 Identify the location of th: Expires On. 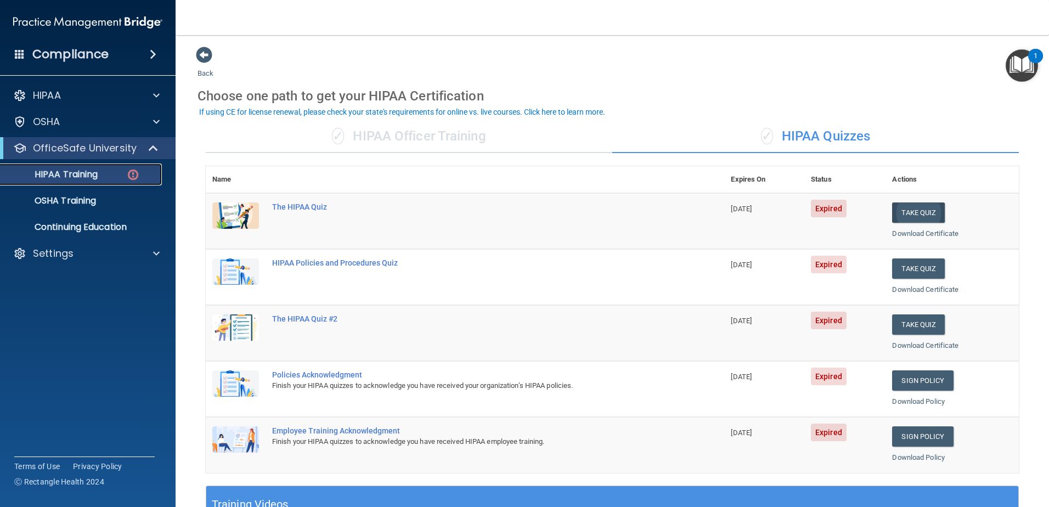
(765, 179).